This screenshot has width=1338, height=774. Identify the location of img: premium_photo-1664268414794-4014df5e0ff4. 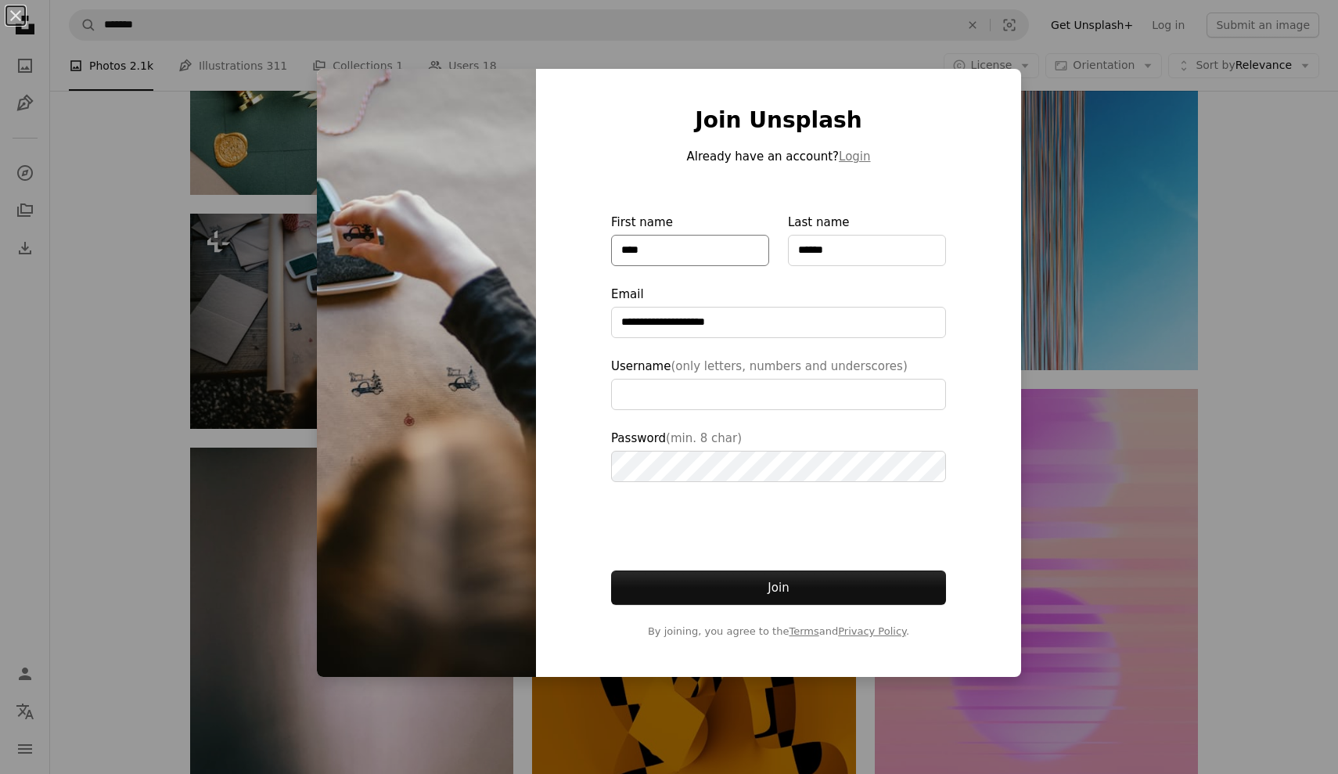
(426, 372).